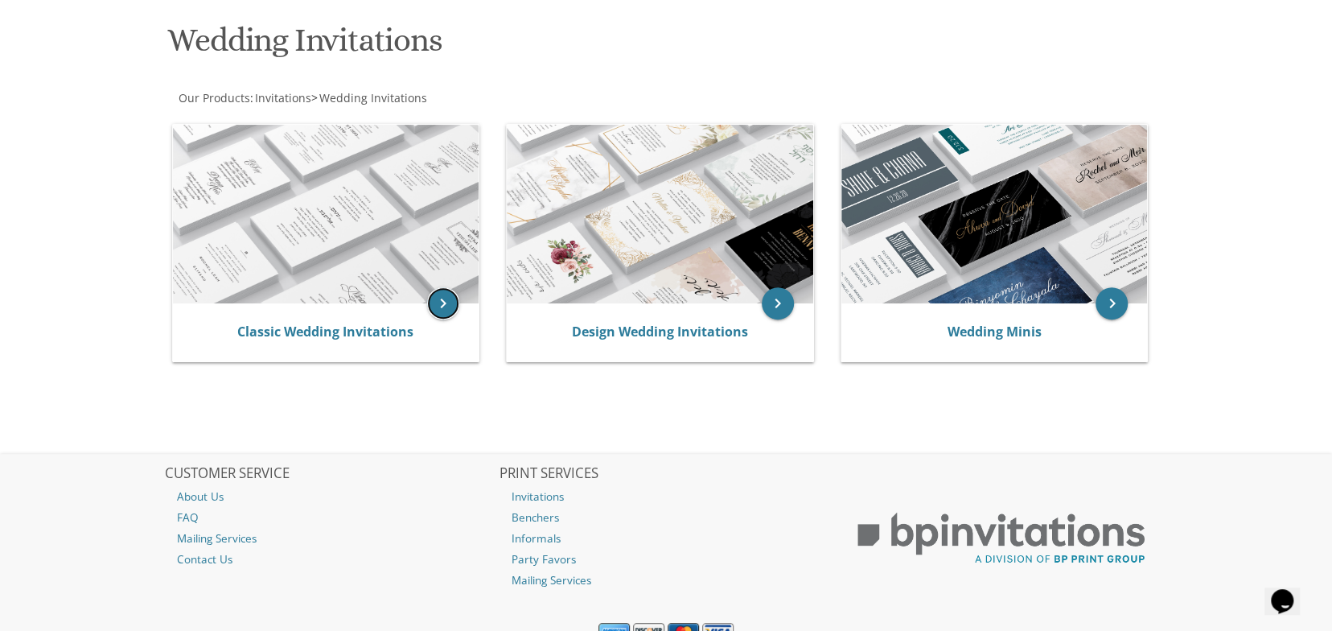  I want to click on a: Party Favors, so click(666, 559).